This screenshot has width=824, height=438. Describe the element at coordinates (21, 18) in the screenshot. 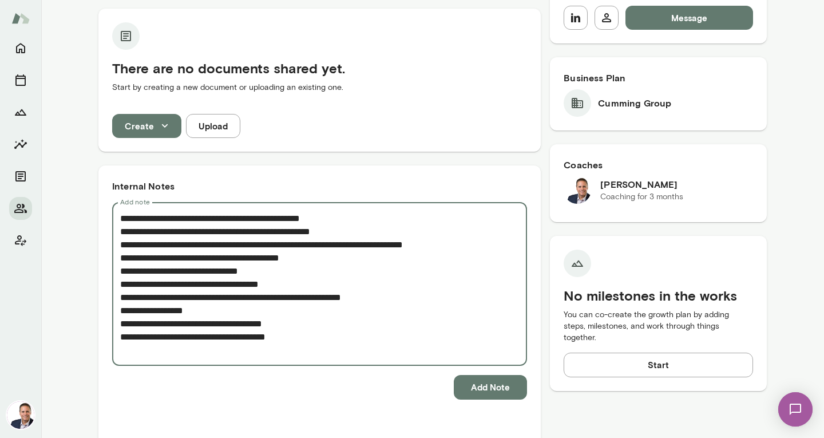

I see `img: Mento` at that location.